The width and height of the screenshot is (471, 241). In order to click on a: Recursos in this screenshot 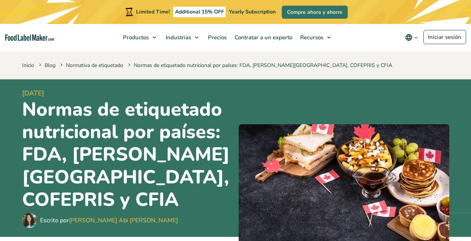, I will do `click(316, 37)`.